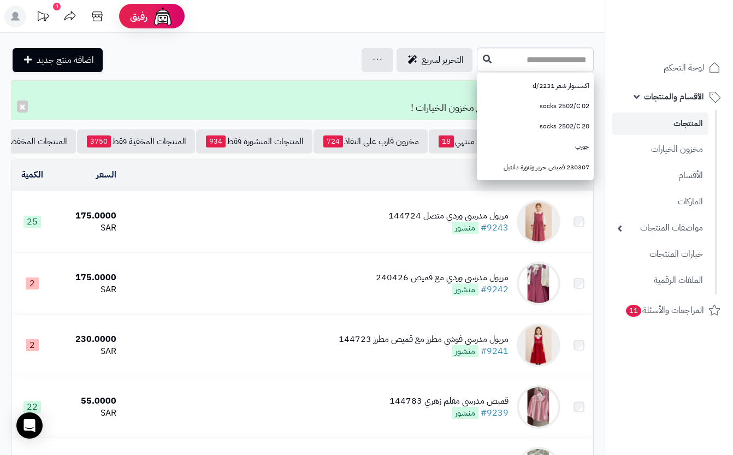 This screenshot has height=455, width=733. I want to click on div: Open Intercom Messenger, so click(30, 426).